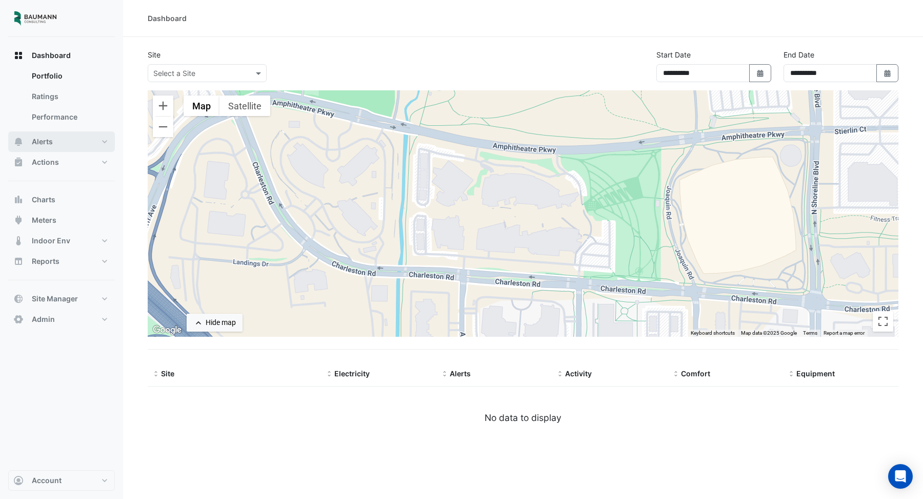 The height and width of the screenshot is (499, 923). I want to click on button: Toggle fullscreen view, so click(883, 321).